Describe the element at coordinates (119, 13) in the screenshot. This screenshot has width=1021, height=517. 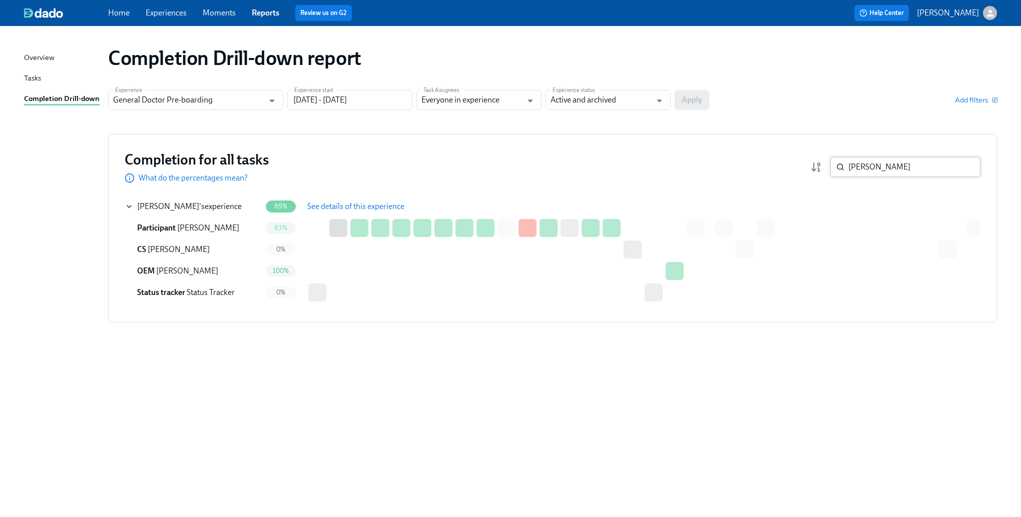
I see `a: Home` at that location.